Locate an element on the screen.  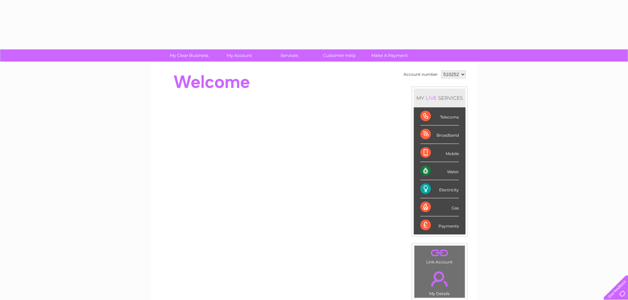
div: Water is located at coordinates (440, 171).